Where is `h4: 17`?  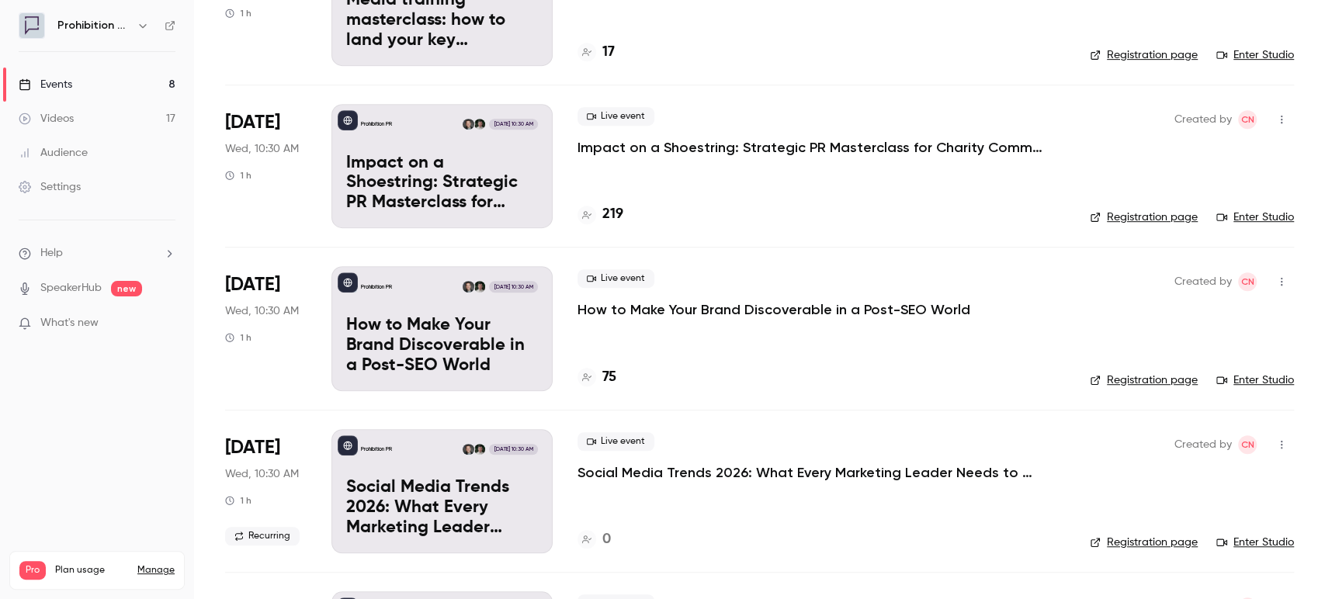
h4: 17 is located at coordinates (609, 52).